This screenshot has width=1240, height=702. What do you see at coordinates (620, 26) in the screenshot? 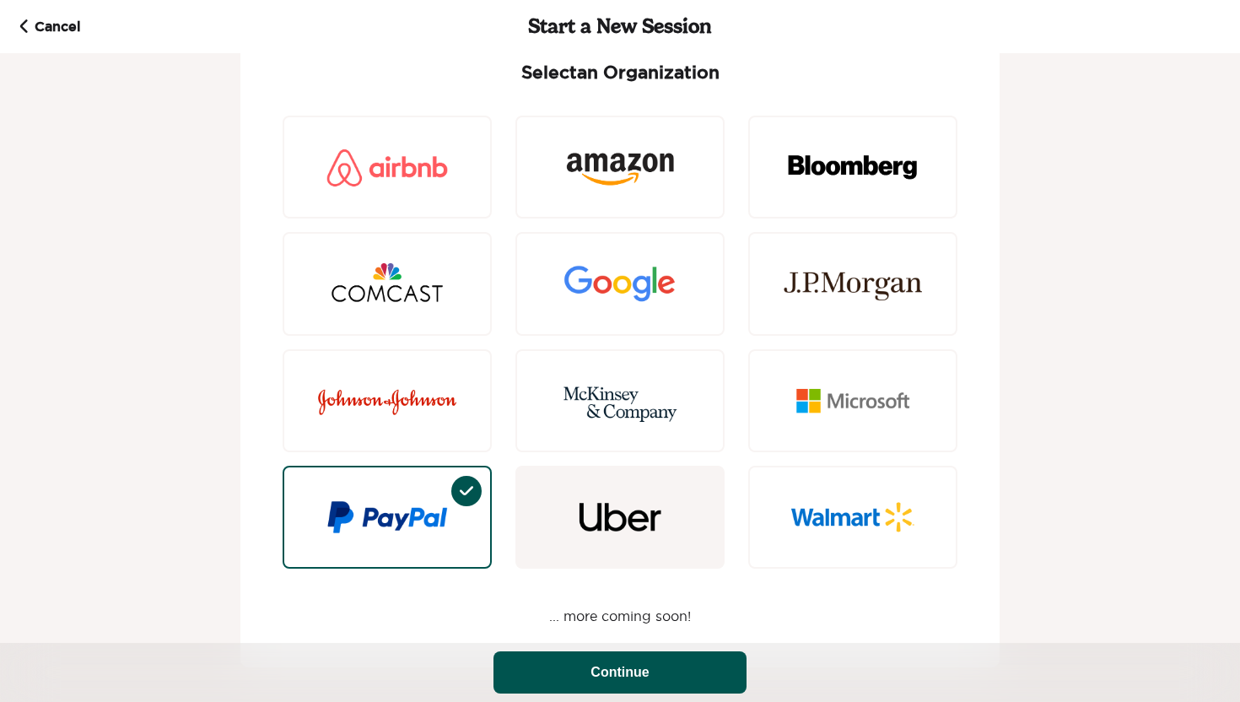
I see `h2: Start a New Session` at bounding box center [620, 26].